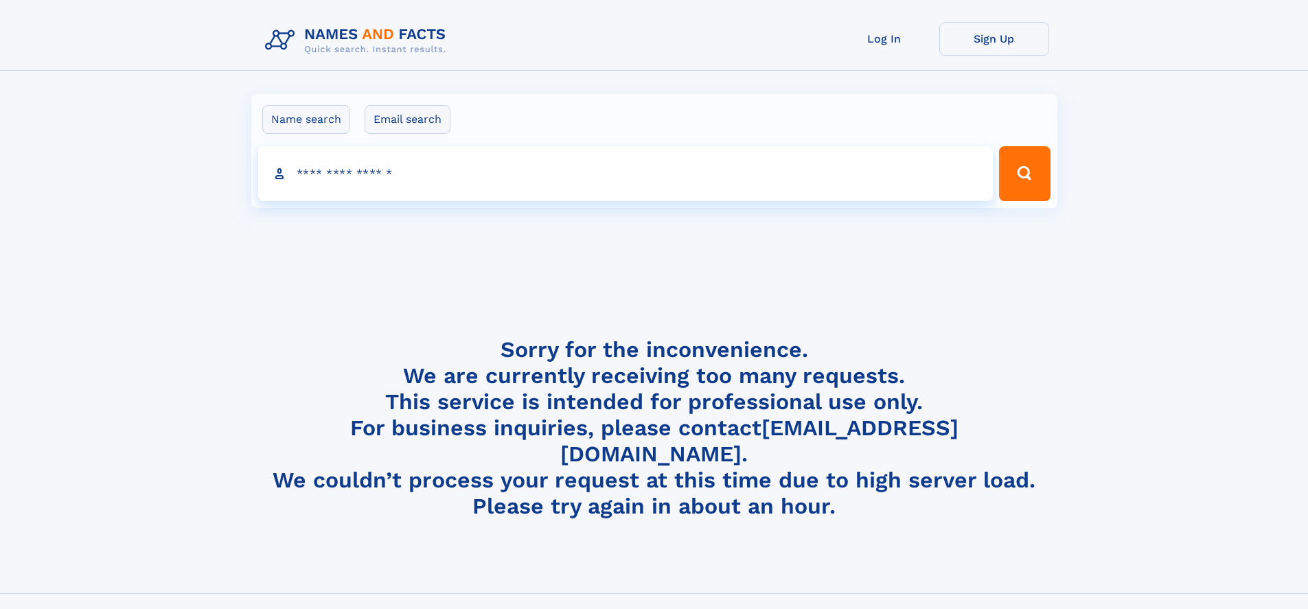  What do you see at coordinates (358, 41) in the screenshot?
I see `img: Logo Names and Facts` at bounding box center [358, 41].